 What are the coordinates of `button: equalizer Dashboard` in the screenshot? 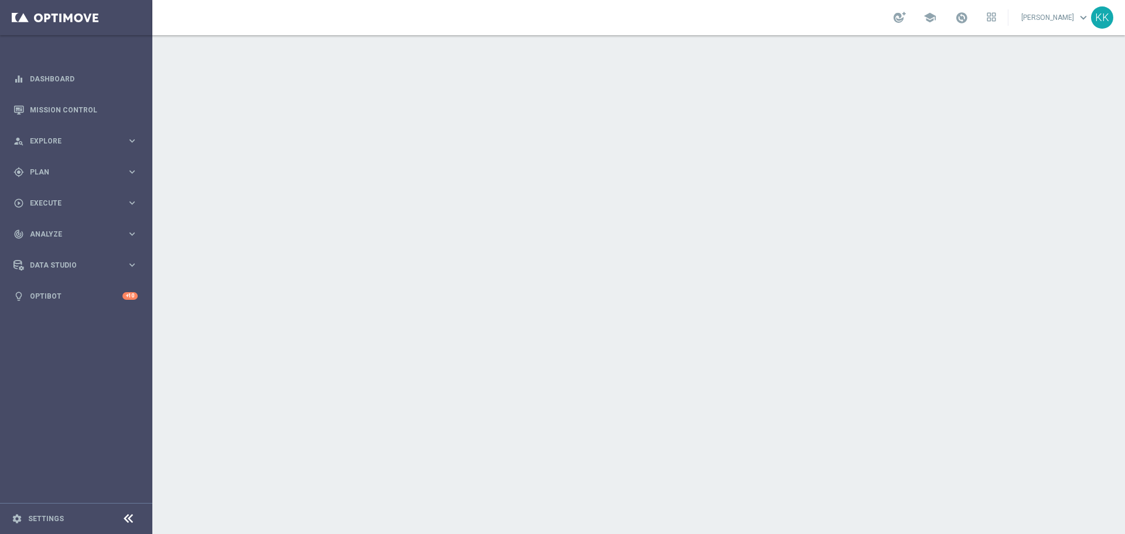 It's located at (76, 79).